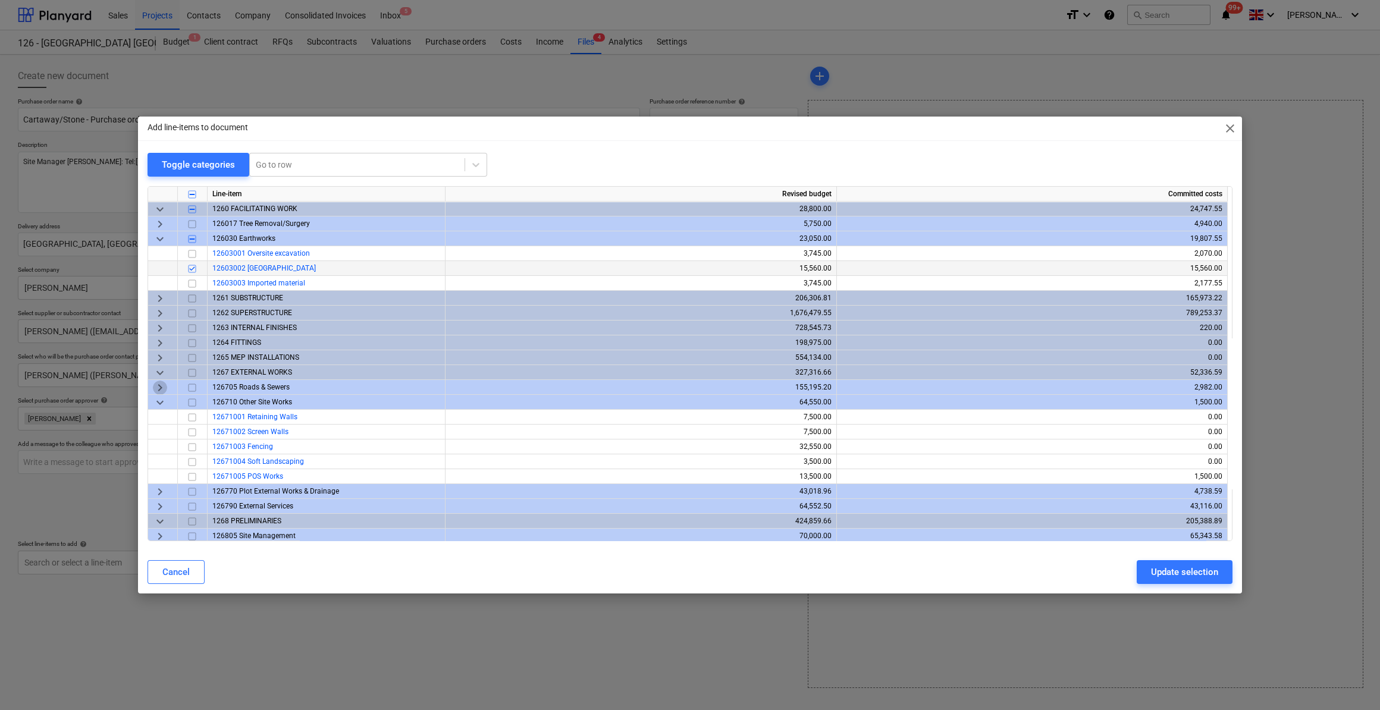 The image size is (1380, 710). Describe the element at coordinates (641, 491) in the screenshot. I see `div: 43,018.96` at that location.